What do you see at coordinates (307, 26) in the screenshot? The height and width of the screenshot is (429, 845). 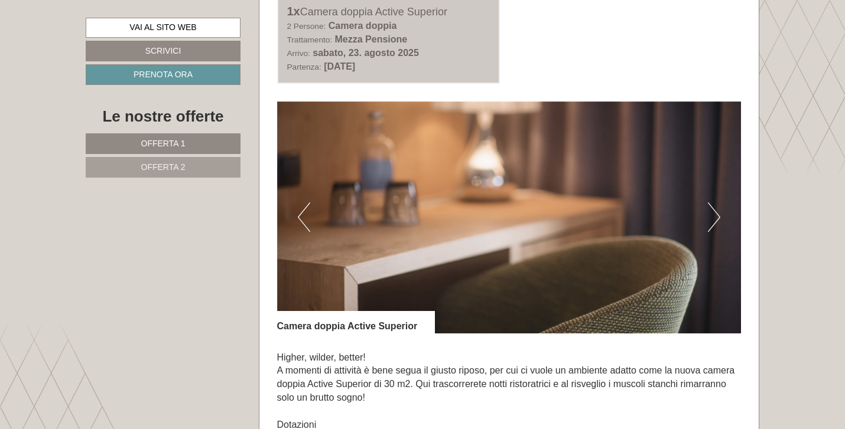 I see `small: 2 Persone:` at bounding box center [307, 26].